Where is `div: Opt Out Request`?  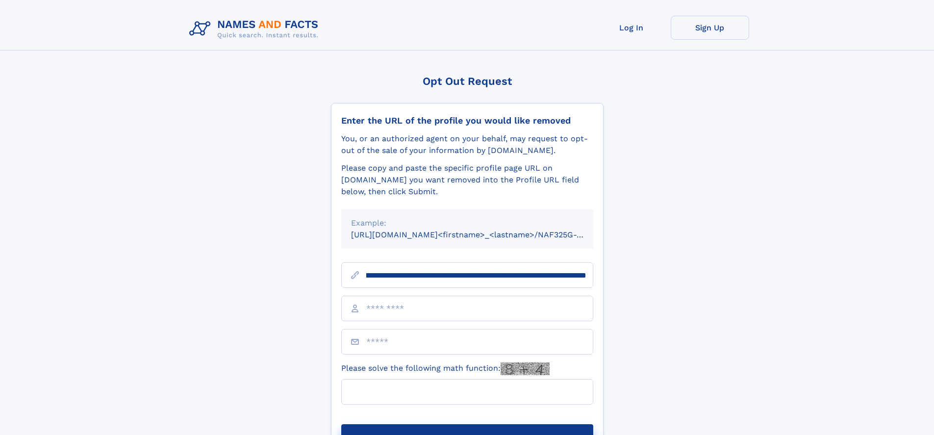 div: Opt Out Request is located at coordinates (467, 81).